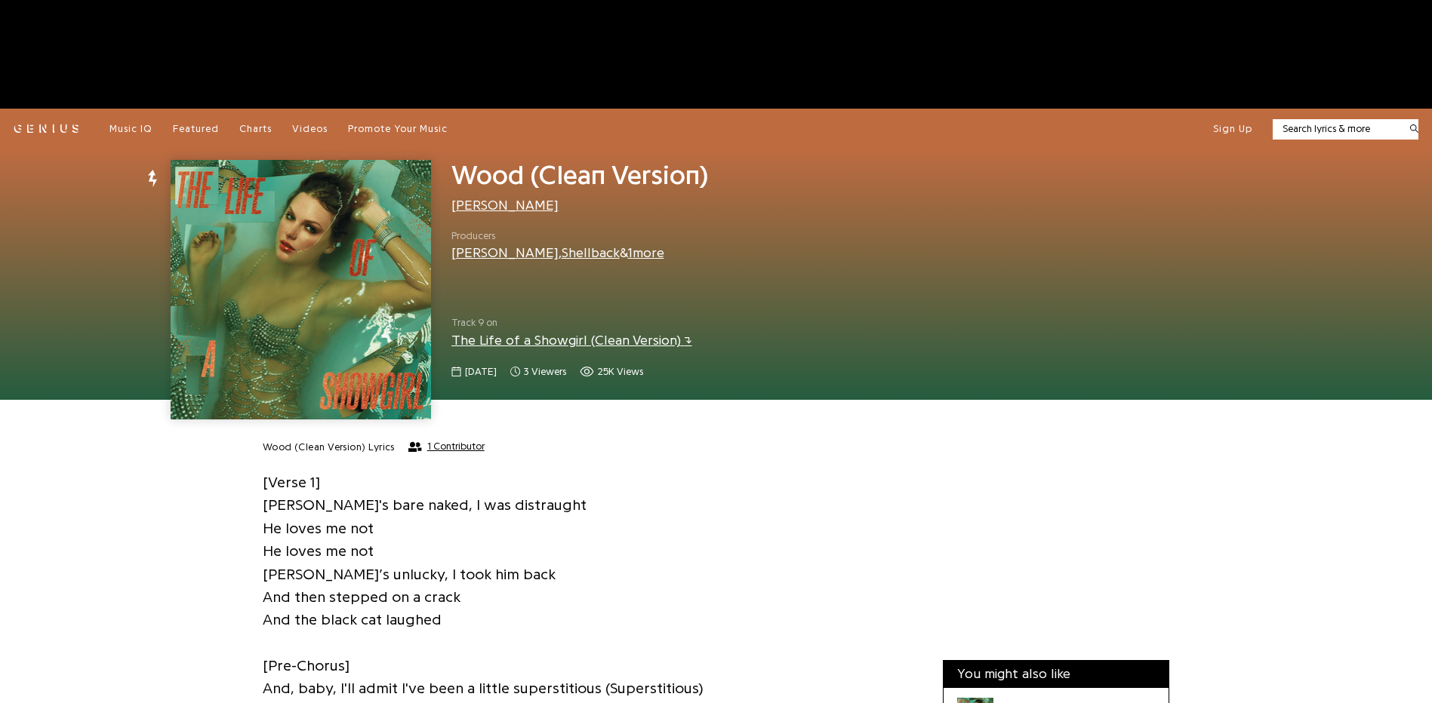  I want to click on span: Producers, so click(558, 236).